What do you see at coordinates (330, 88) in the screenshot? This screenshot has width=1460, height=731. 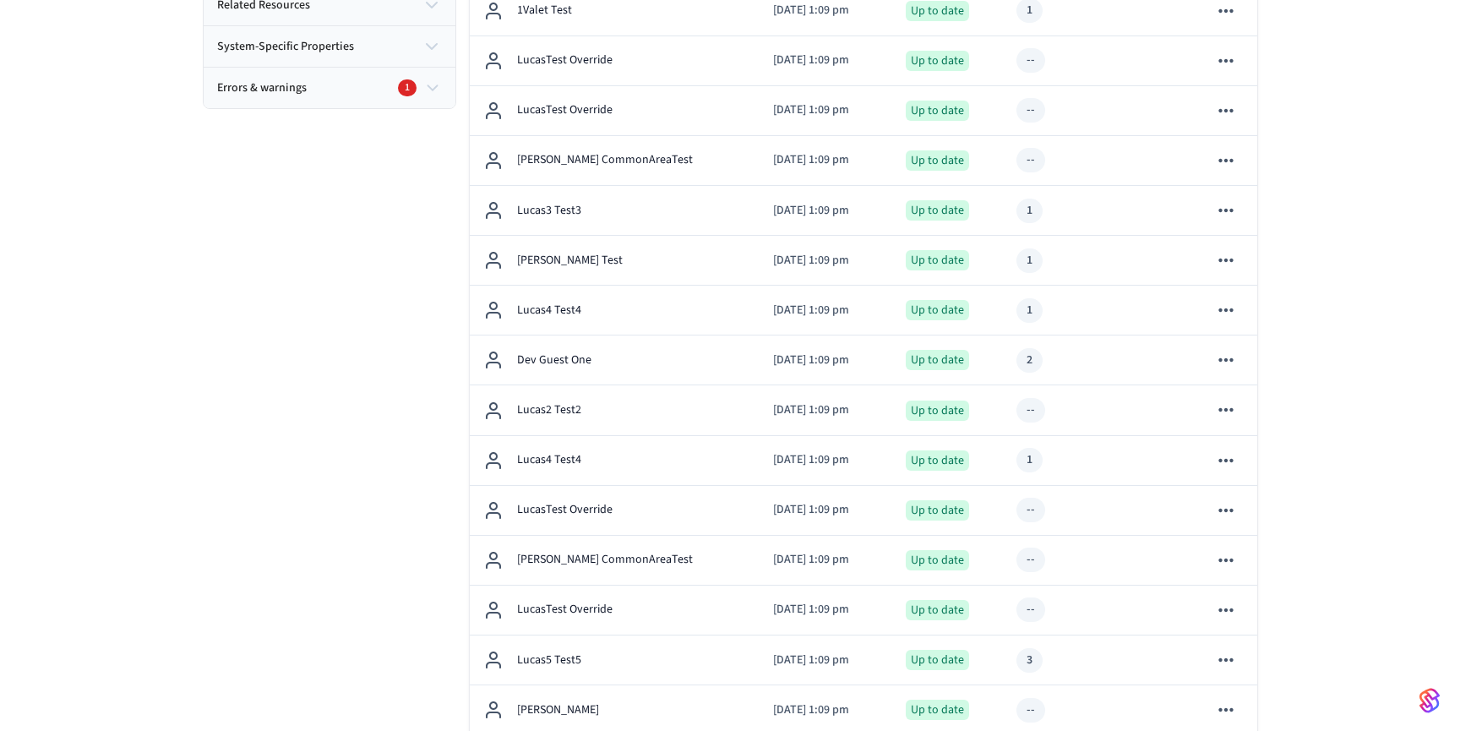 I see `button: Errors & warnings1` at bounding box center [330, 88].